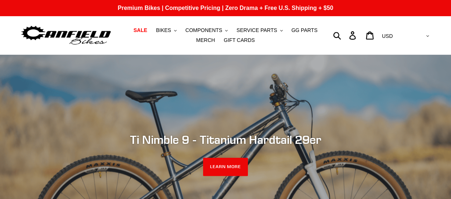 Image resolution: width=451 pixels, height=199 pixels. I want to click on a: LEARN MORE, so click(225, 167).